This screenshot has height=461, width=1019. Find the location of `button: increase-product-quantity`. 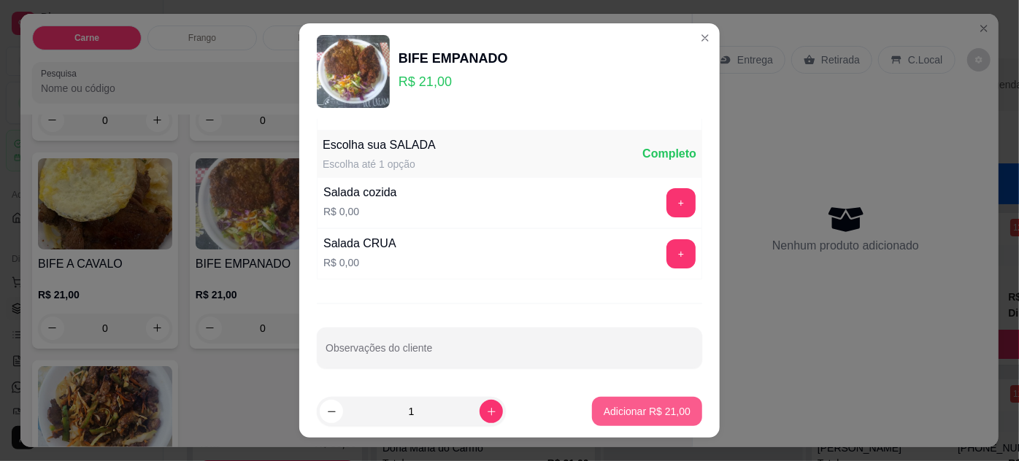

button: increase-product-quantity is located at coordinates (491, 412).